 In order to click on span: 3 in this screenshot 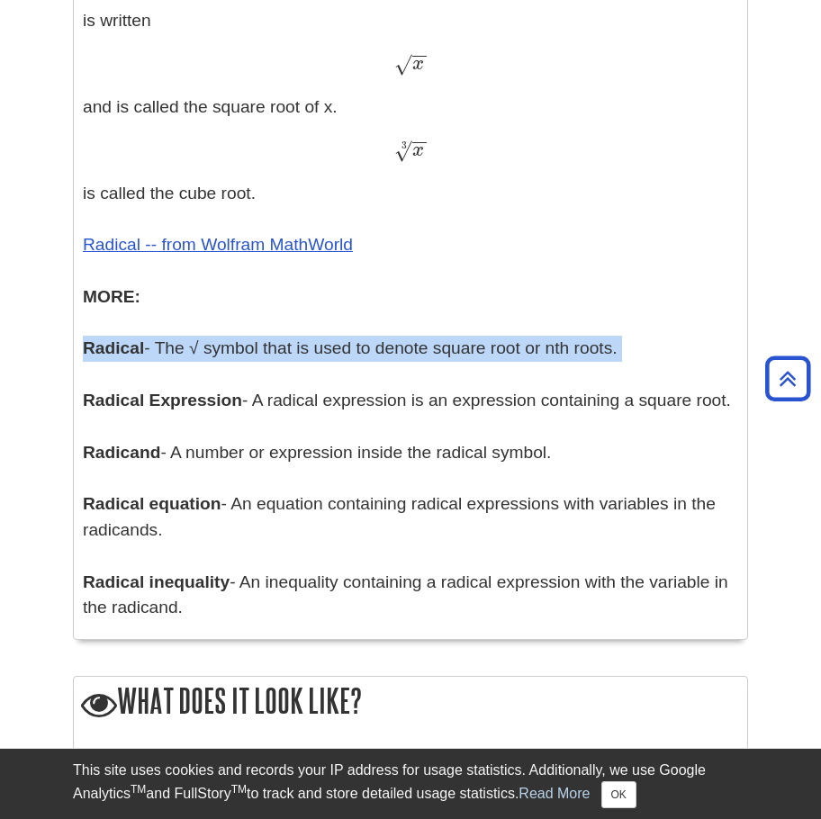, I will do `click(404, 145)`.